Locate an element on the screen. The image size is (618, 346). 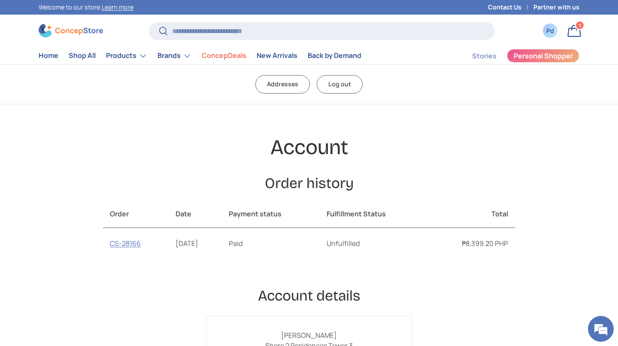
summary: Brands is located at coordinates (174, 56).